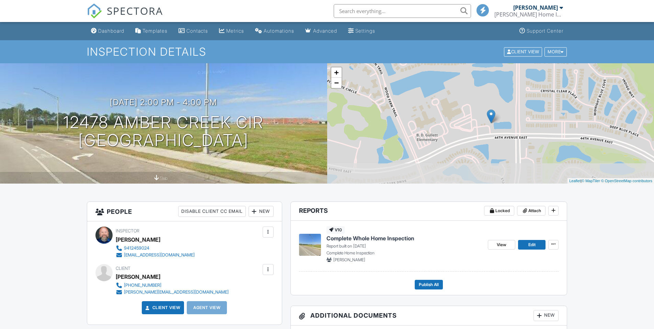 The width and height of the screenshot is (654, 329). I want to click on img: The Best Home Inspection Software - Spectora, so click(94, 11).